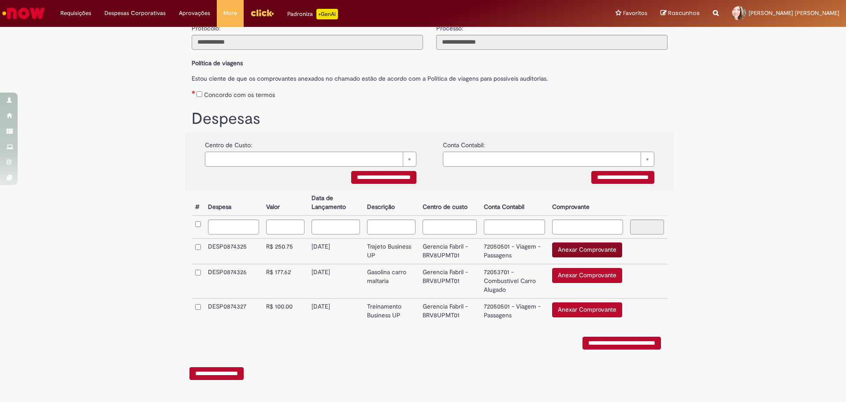 The image size is (846, 402). Describe the element at coordinates (430, 76) in the screenshot. I see `label: Estou ciente de que os comprovantes anexados no chamado estão de acordo com a Politica de viagens...` at that location.